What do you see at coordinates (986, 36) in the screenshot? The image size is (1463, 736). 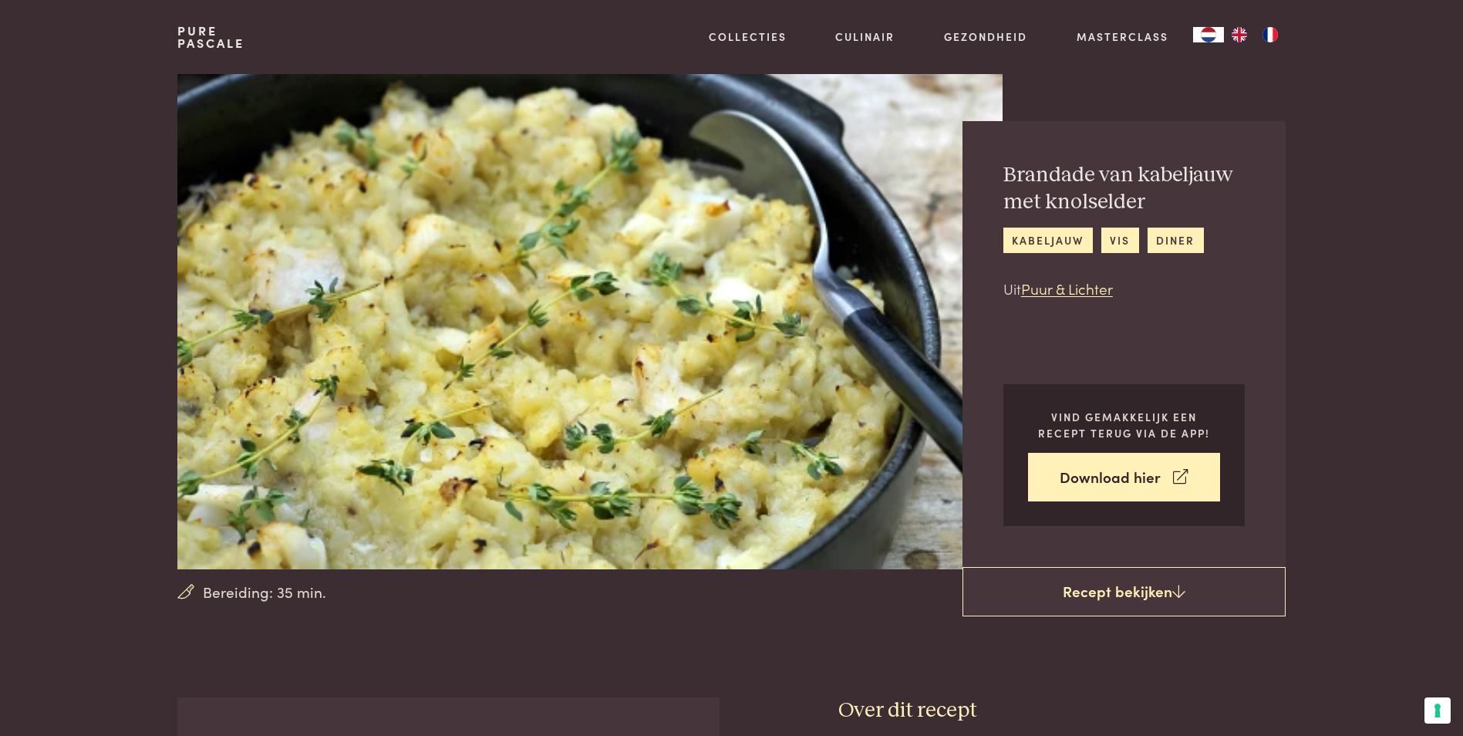 I see `a: Gezondheid` at bounding box center [986, 36].